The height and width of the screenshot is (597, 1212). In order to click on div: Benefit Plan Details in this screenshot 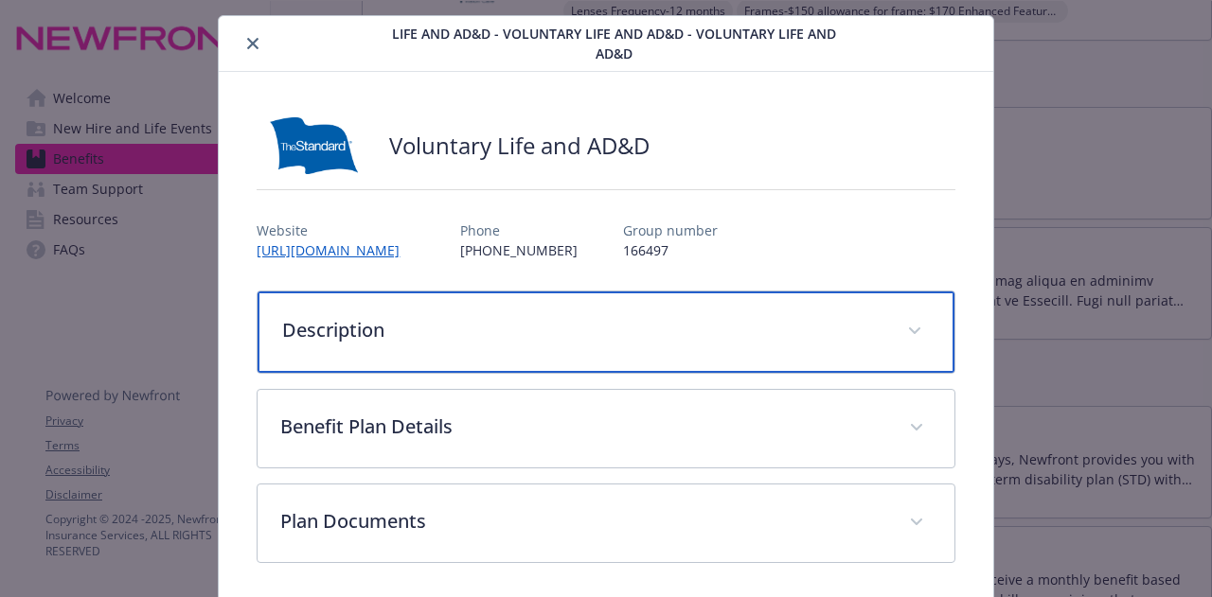, I will do `click(605, 429)`.